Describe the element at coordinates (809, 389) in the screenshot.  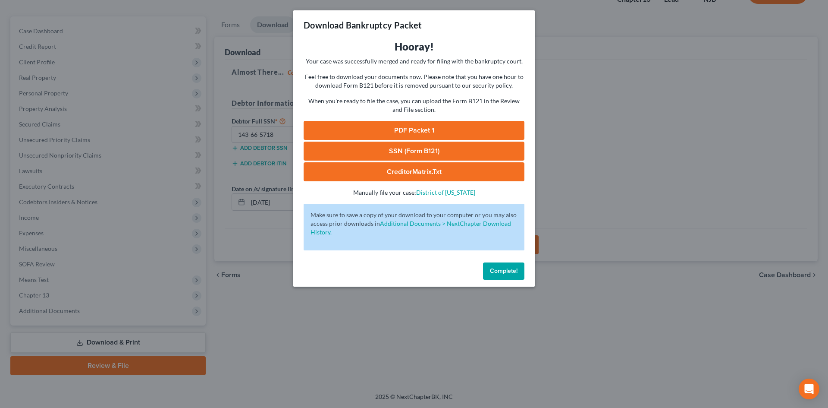
I see `div: Open Intercom Messenger` at that location.